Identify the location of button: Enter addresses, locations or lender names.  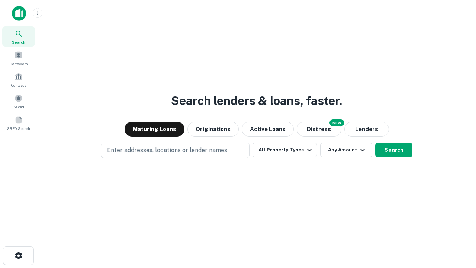
(175, 150).